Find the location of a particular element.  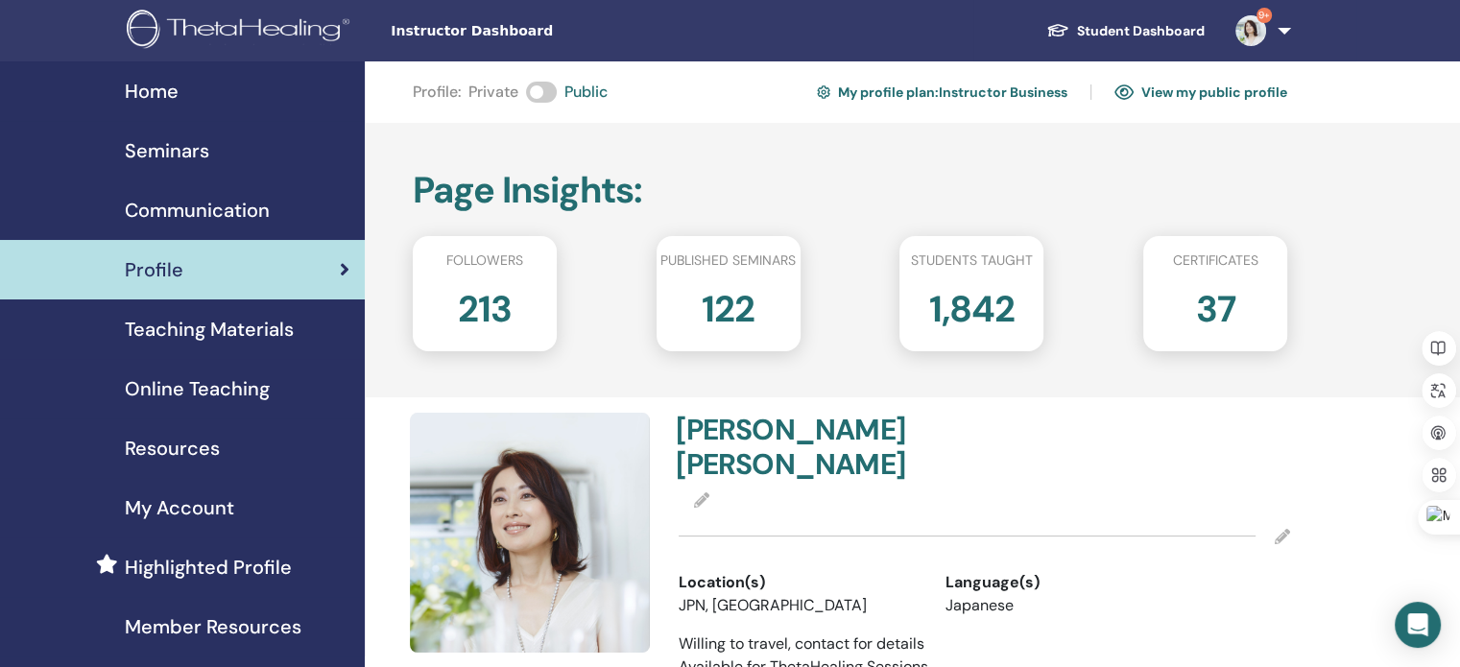

span: Profile is located at coordinates (154, 270).